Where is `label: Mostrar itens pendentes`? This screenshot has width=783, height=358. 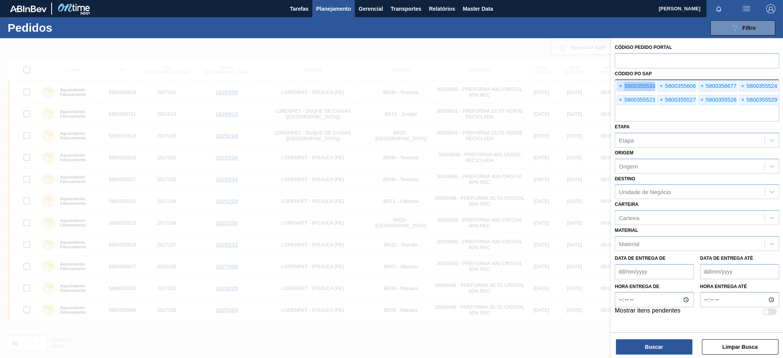
label: Mostrar itens pendentes is located at coordinates (648, 312).